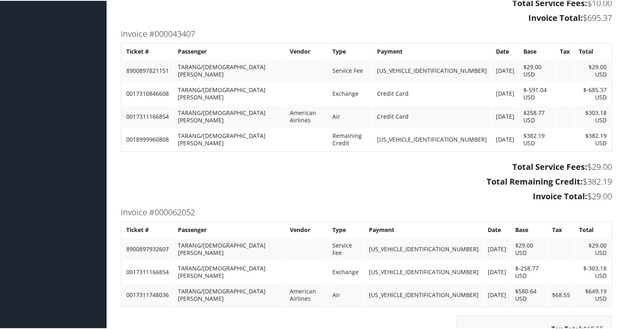 The image size is (623, 329). What do you see at coordinates (366, 212) in the screenshot?
I see `h3: Invoice #000062052` at bounding box center [366, 212].